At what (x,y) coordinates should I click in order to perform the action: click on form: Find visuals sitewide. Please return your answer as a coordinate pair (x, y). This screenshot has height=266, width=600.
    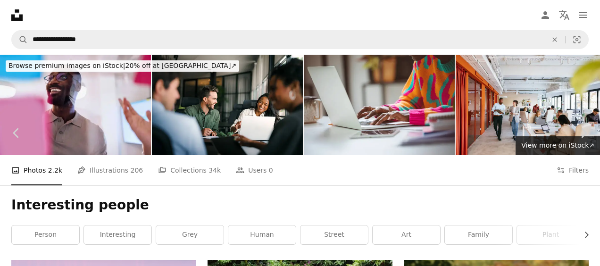
    Looking at the image, I should click on (300, 40).